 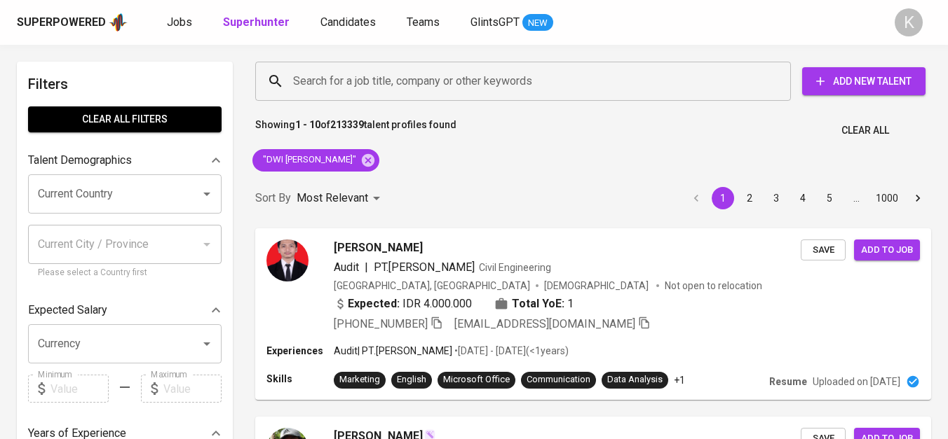 I want to click on div: Marketing, so click(x=360, y=380).